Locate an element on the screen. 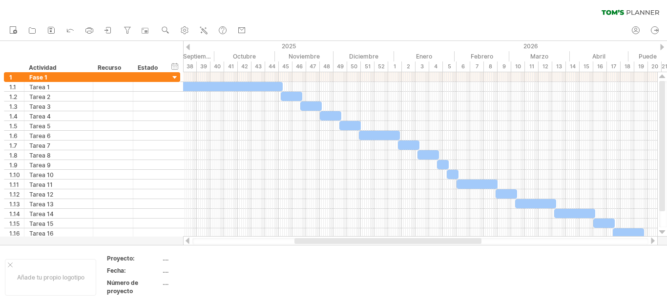  font: 6 is located at coordinates (463, 66).